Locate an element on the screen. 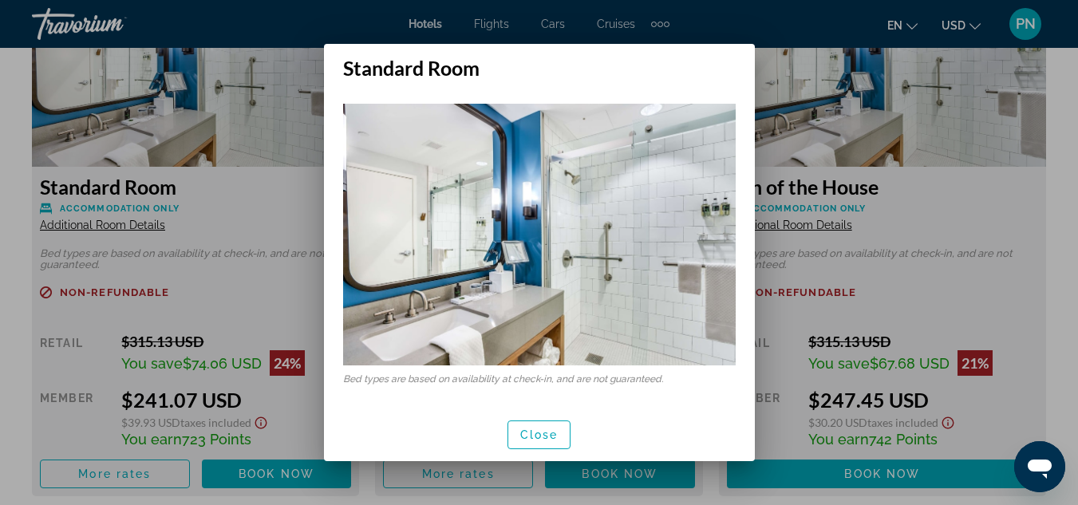 The width and height of the screenshot is (1078, 505). p: Bed types are based on availability at check-in, and are not guaranteed. is located at coordinates (539, 379).